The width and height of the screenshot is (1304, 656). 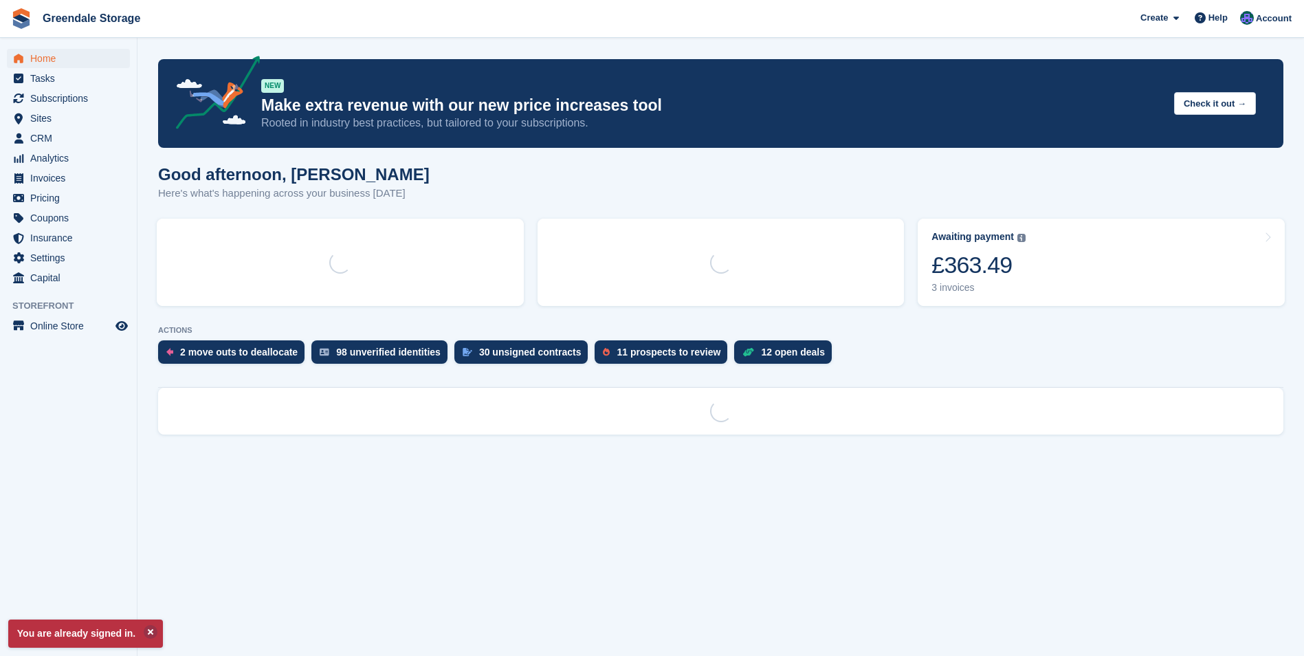 I want to click on span: Online Store, so click(x=71, y=326).